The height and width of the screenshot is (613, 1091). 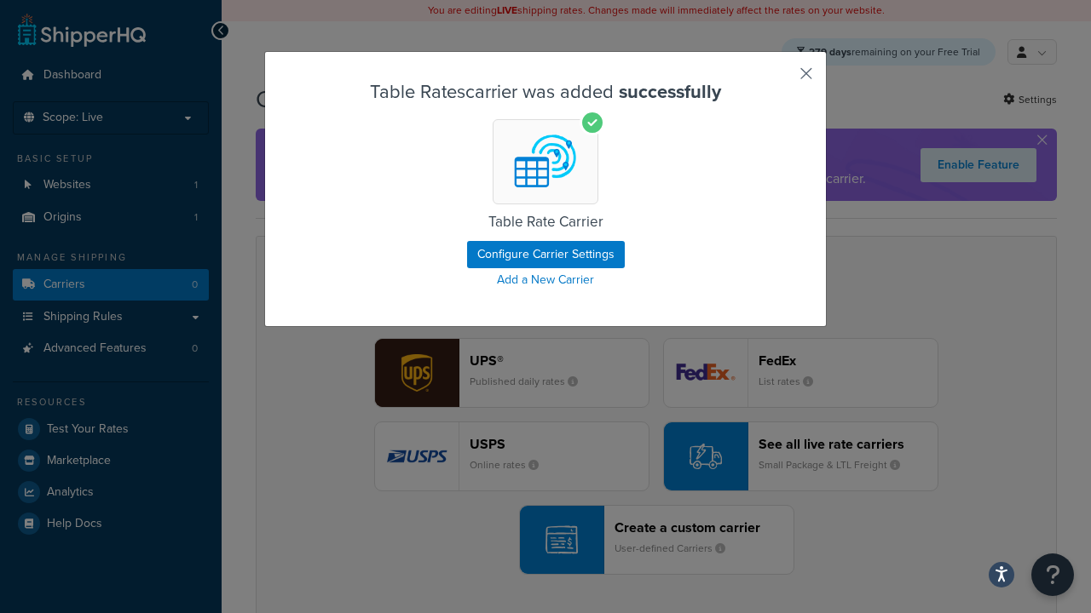 I want to click on a: Add a New Carrier, so click(x=545, y=280).